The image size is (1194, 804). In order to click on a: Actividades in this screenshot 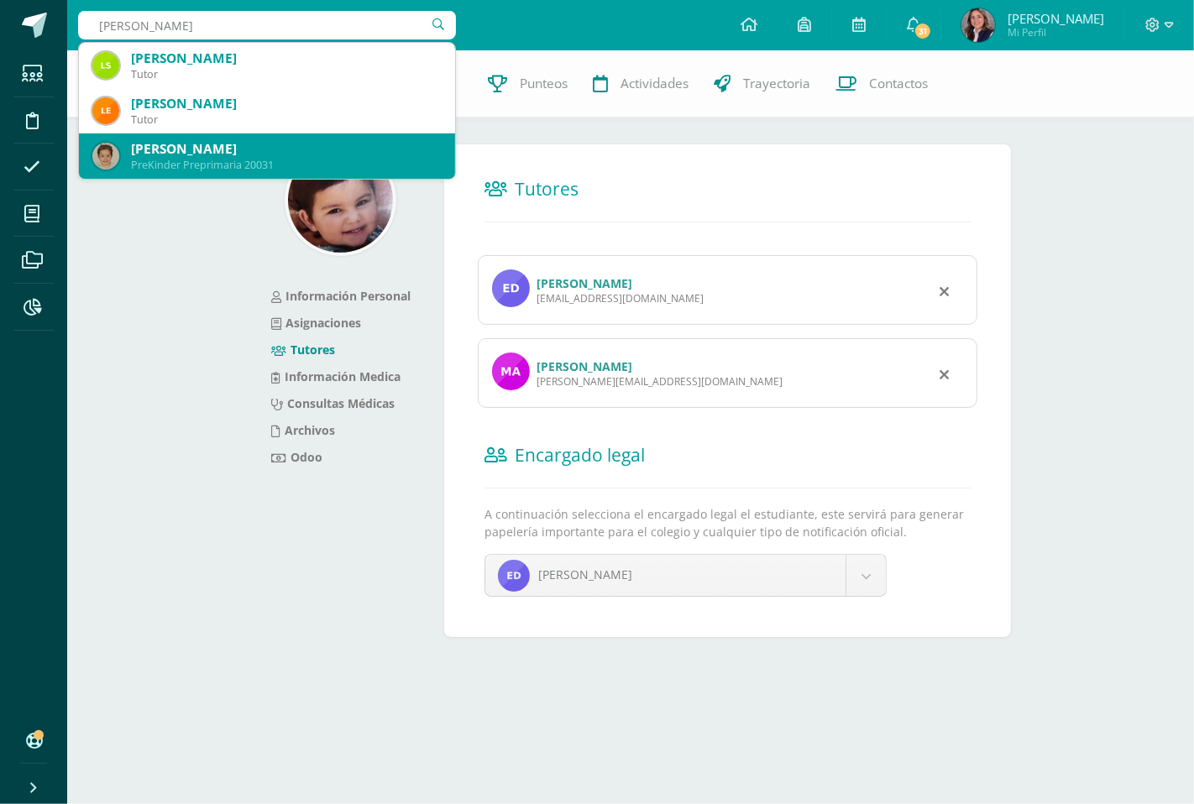, I will do `click(642, 84)`.